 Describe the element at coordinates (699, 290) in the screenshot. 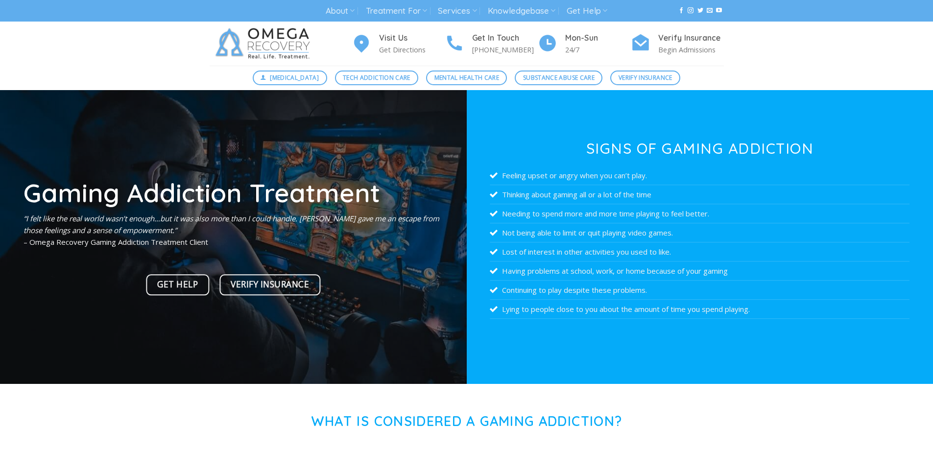

I see `li: Continuing to play despite these problems.` at that location.